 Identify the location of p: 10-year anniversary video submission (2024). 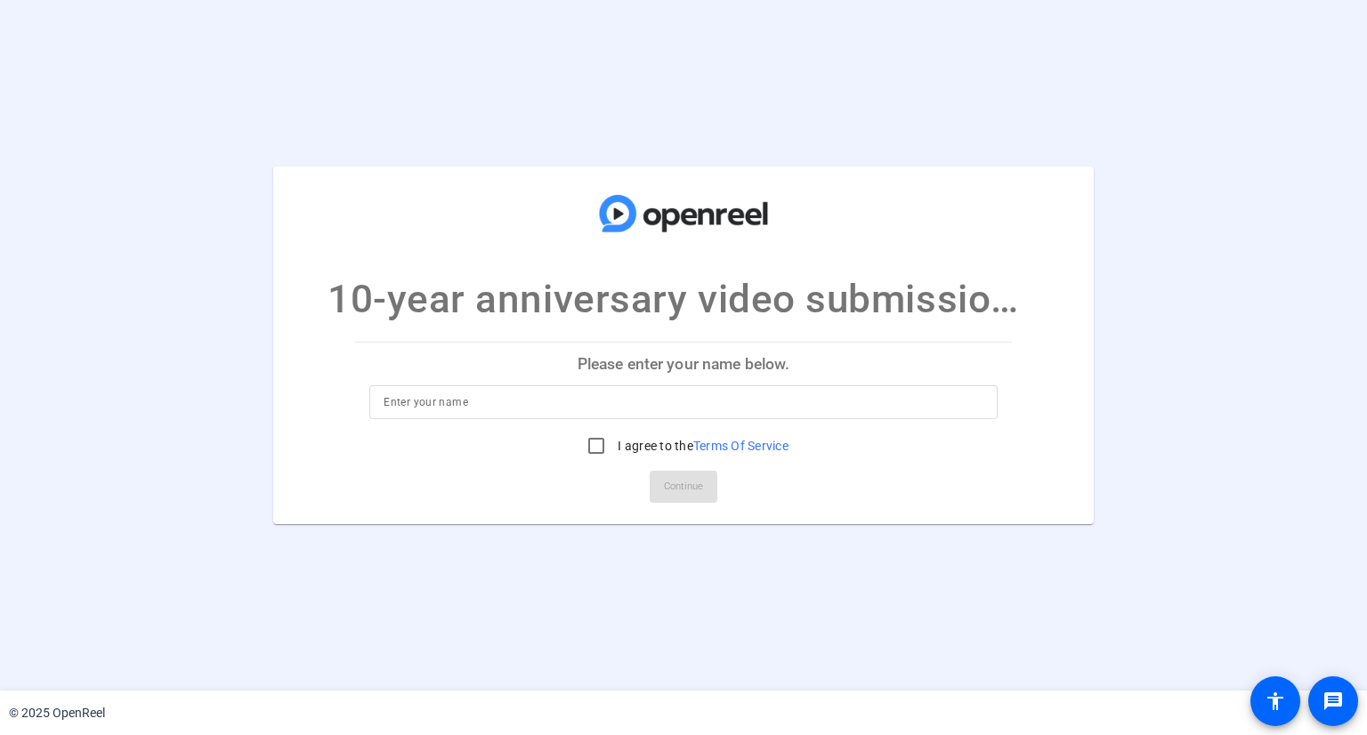
(683, 299).